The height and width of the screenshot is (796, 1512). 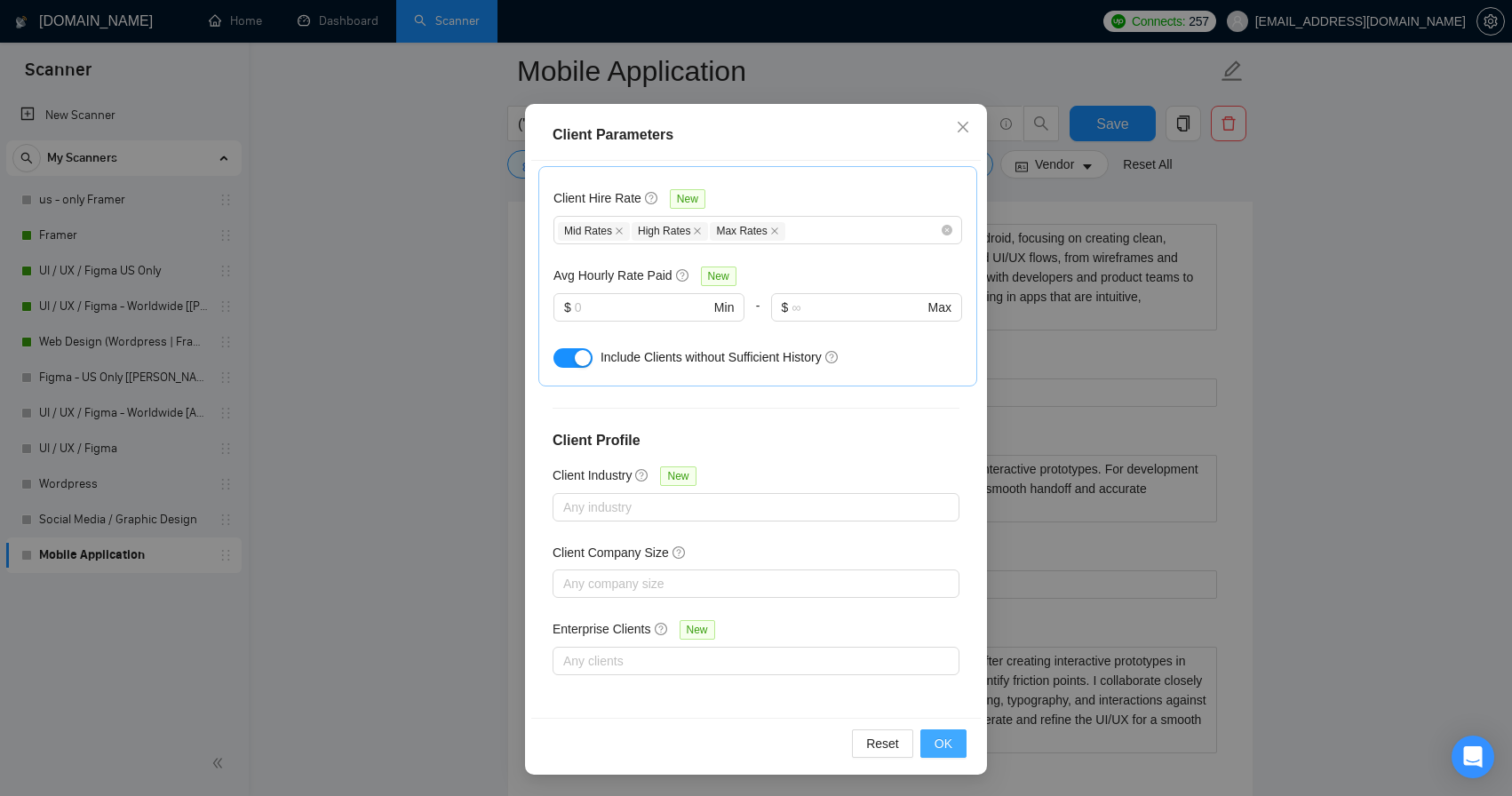 What do you see at coordinates (944, 744) in the screenshot?
I see `button: OK` at bounding box center [944, 744].